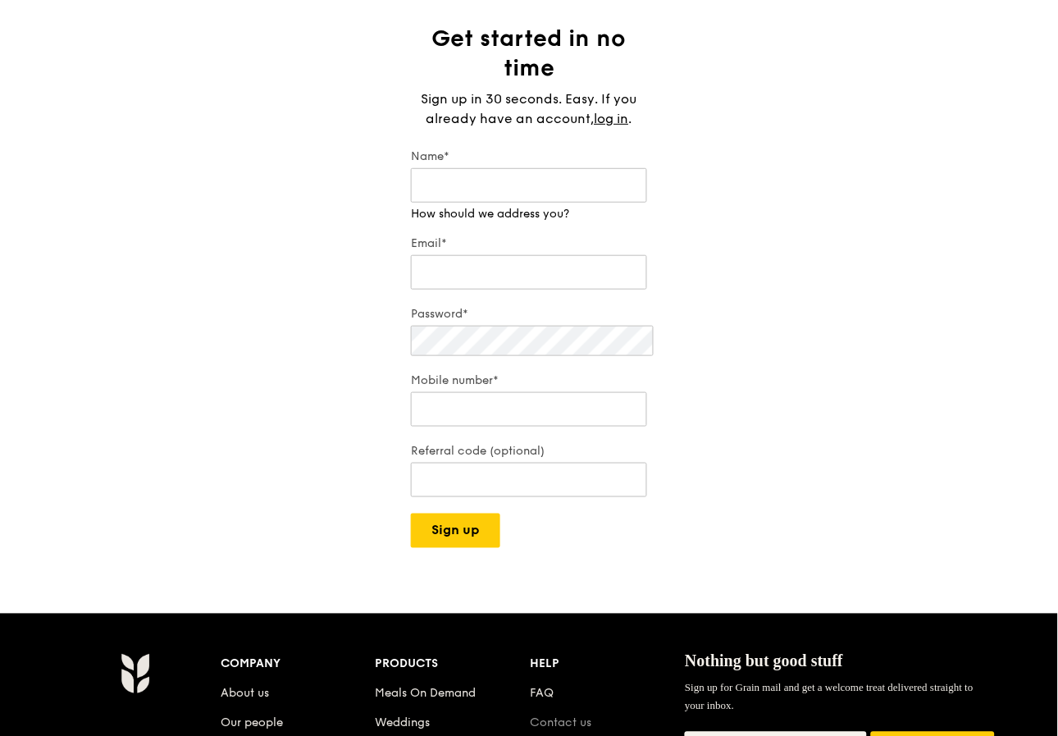 The width and height of the screenshot is (1058, 736). What do you see at coordinates (135, 673) in the screenshot?
I see `img: Grain` at bounding box center [135, 673].